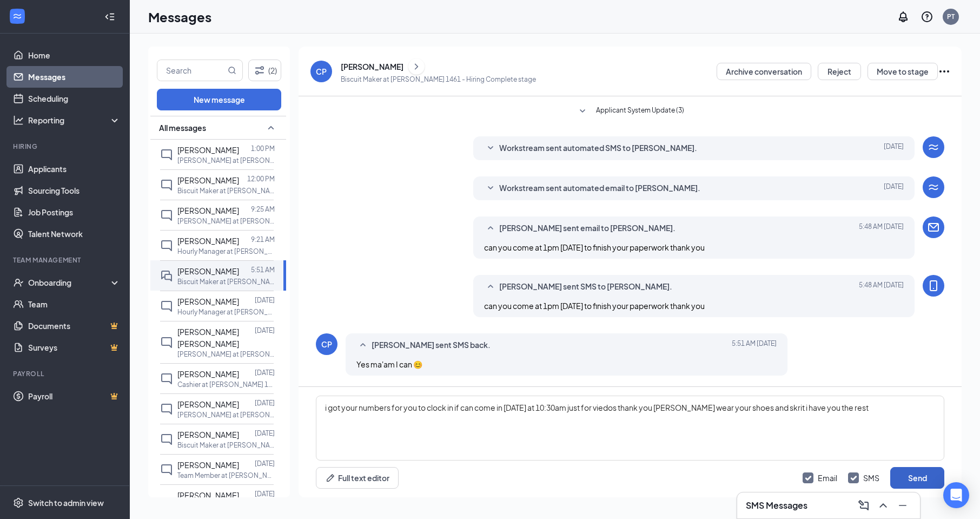 This screenshot has height=519, width=980. What do you see at coordinates (74, 190) in the screenshot?
I see `a: Sourcing Tools` at bounding box center [74, 190].